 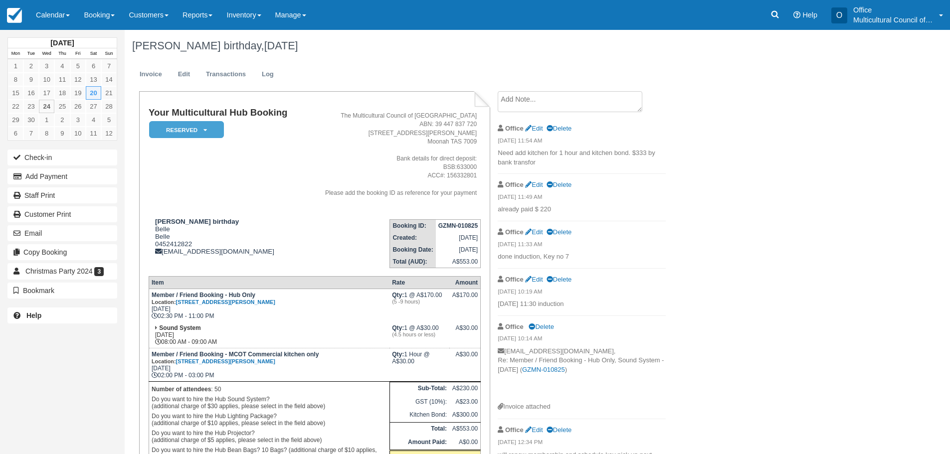 I want to click on td: 1 @ A$30.00, so click(x=419, y=335).